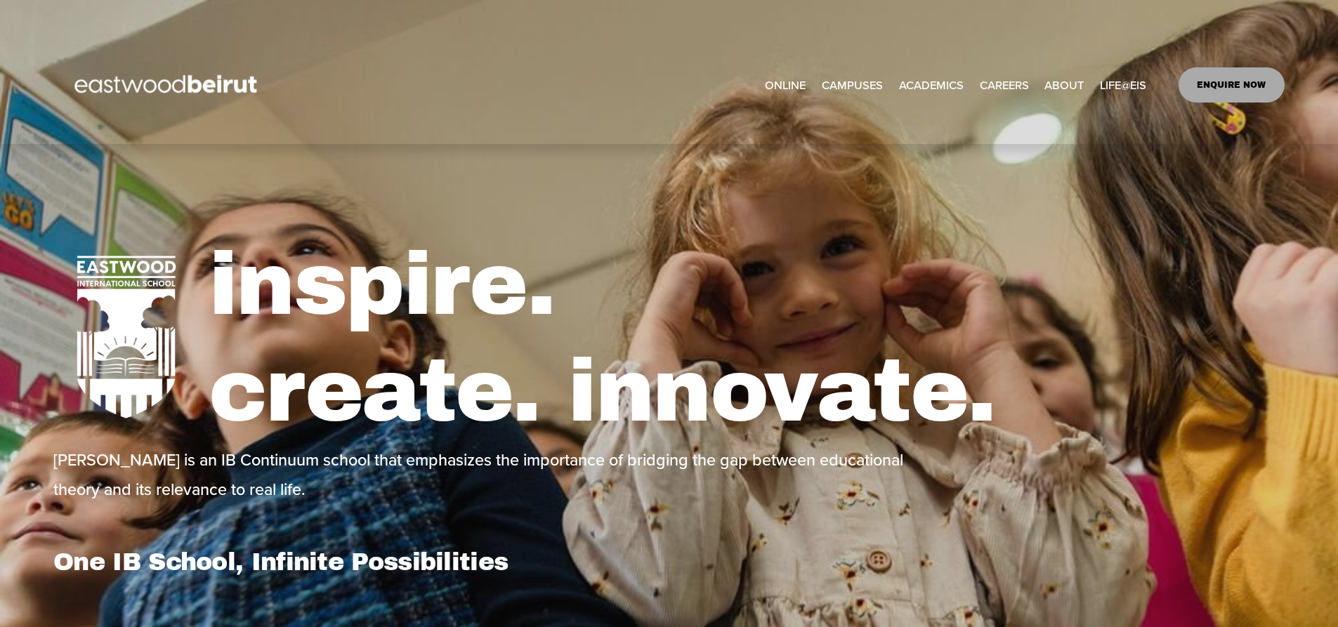 The width and height of the screenshot is (1338, 627). Describe the element at coordinates (359, 562) in the screenshot. I see `h1: One IB School, Infinite Possibilities` at that location.